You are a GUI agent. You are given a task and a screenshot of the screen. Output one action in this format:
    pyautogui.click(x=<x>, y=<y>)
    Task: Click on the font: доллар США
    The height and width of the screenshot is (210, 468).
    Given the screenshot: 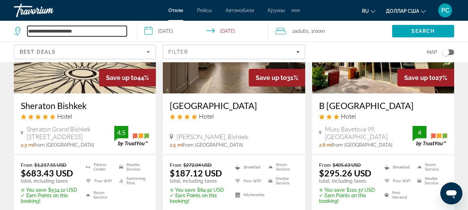 What is the action you would take?
    pyautogui.click(x=403, y=11)
    